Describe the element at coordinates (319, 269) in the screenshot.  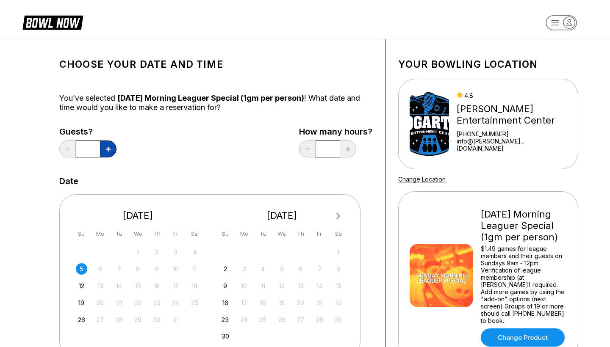
I see `div: Not available Friday, November 7th, 2025` at that location.